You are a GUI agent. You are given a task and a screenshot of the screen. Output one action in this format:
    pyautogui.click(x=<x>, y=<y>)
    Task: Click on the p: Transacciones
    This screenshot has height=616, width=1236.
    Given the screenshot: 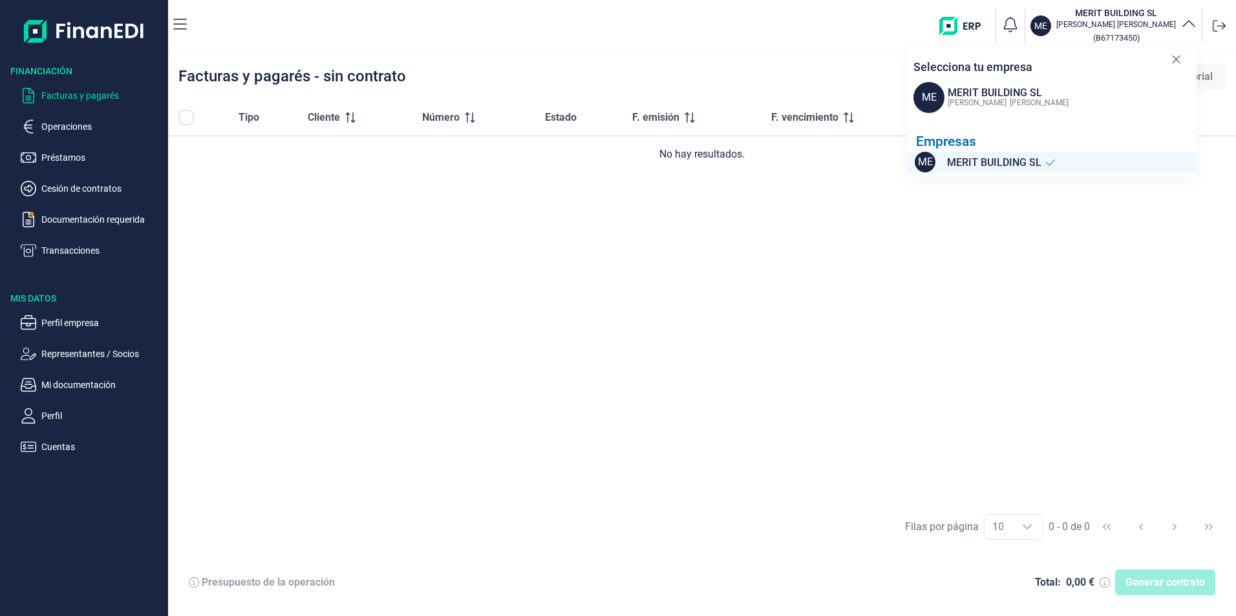 What is the action you would take?
    pyautogui.click(x=102, y=251)
    